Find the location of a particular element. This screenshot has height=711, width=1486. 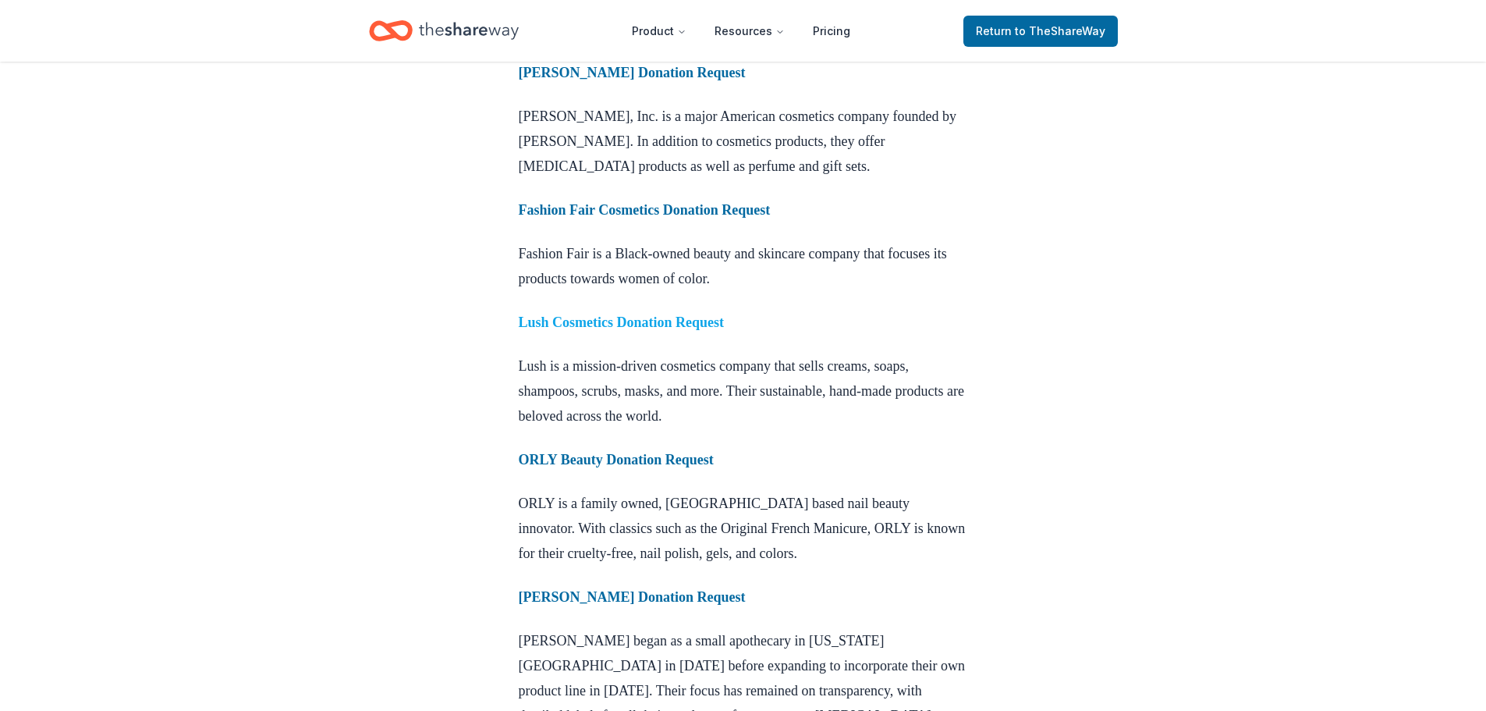

p: Lush is a mission-driven cosmetics company that sells creams, soaps, shampoos, scrubs, masks, and... is located at coordinates (744, 391).